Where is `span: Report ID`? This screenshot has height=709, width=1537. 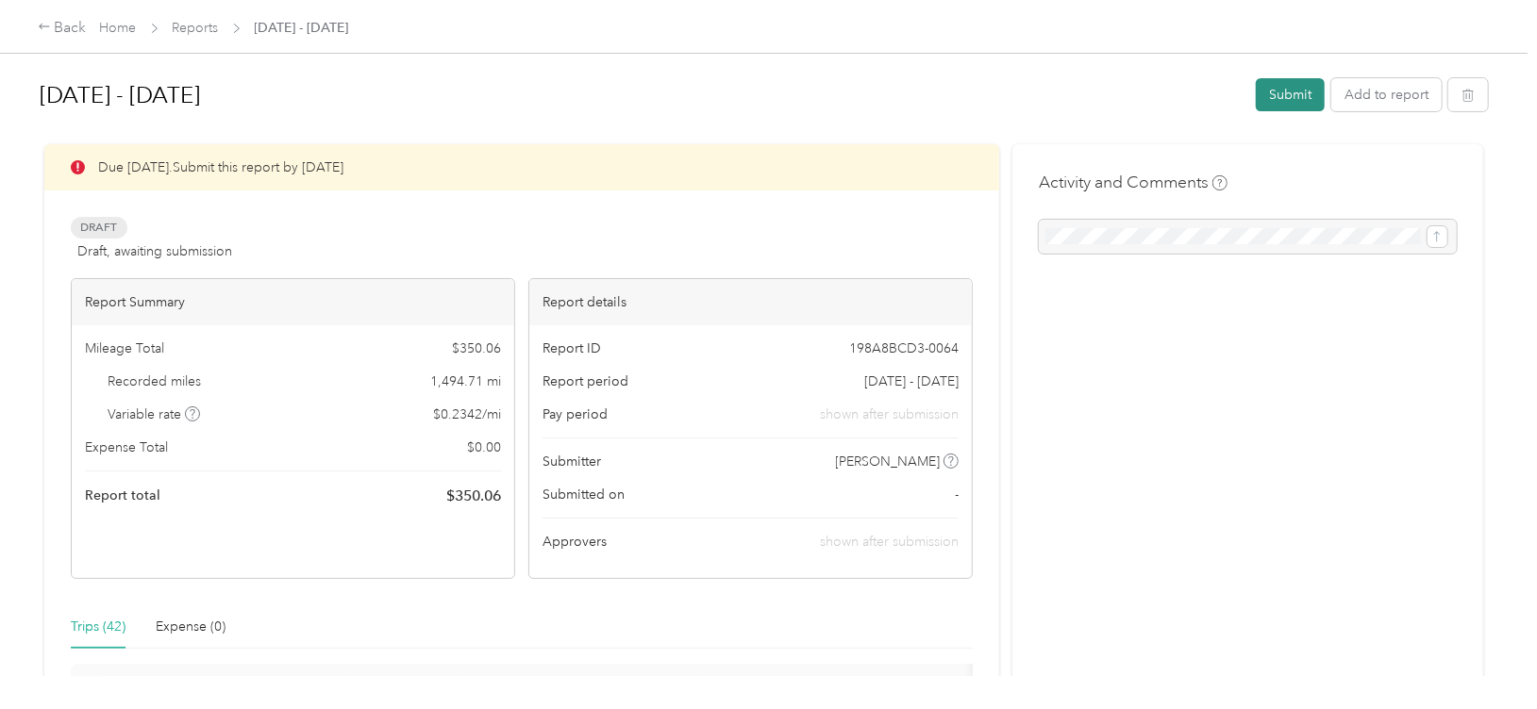
span: Report ID is located at coordinates (572, 348).